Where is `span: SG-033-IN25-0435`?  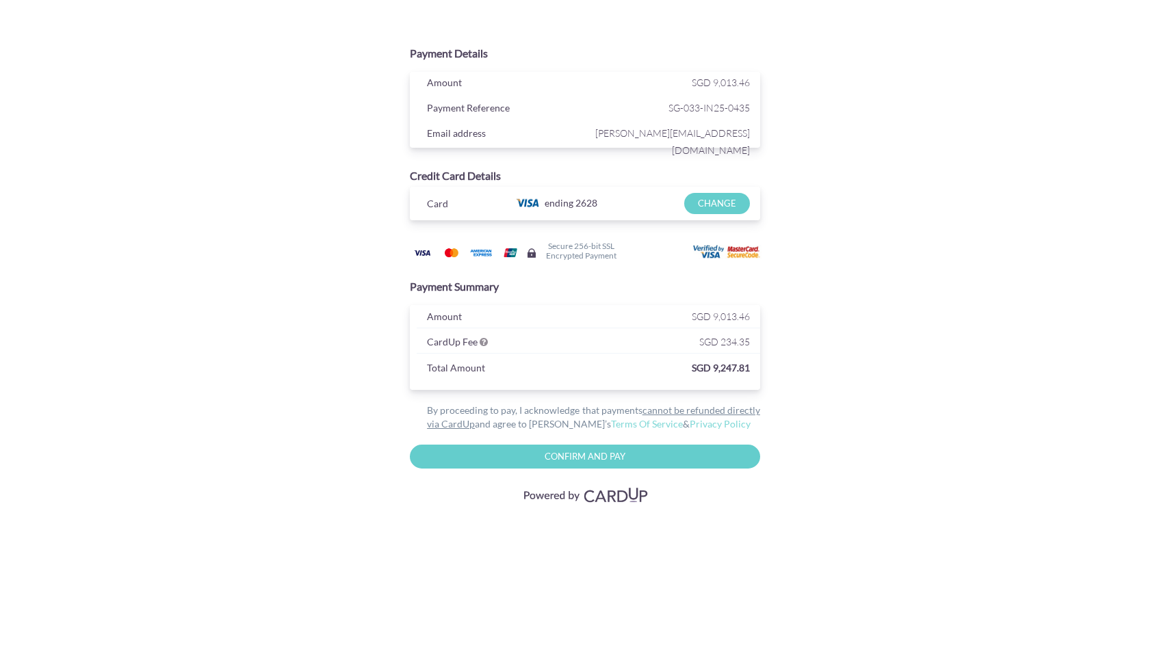
span: SG-033-IN25-0435 is located at coordinates (669, 107).